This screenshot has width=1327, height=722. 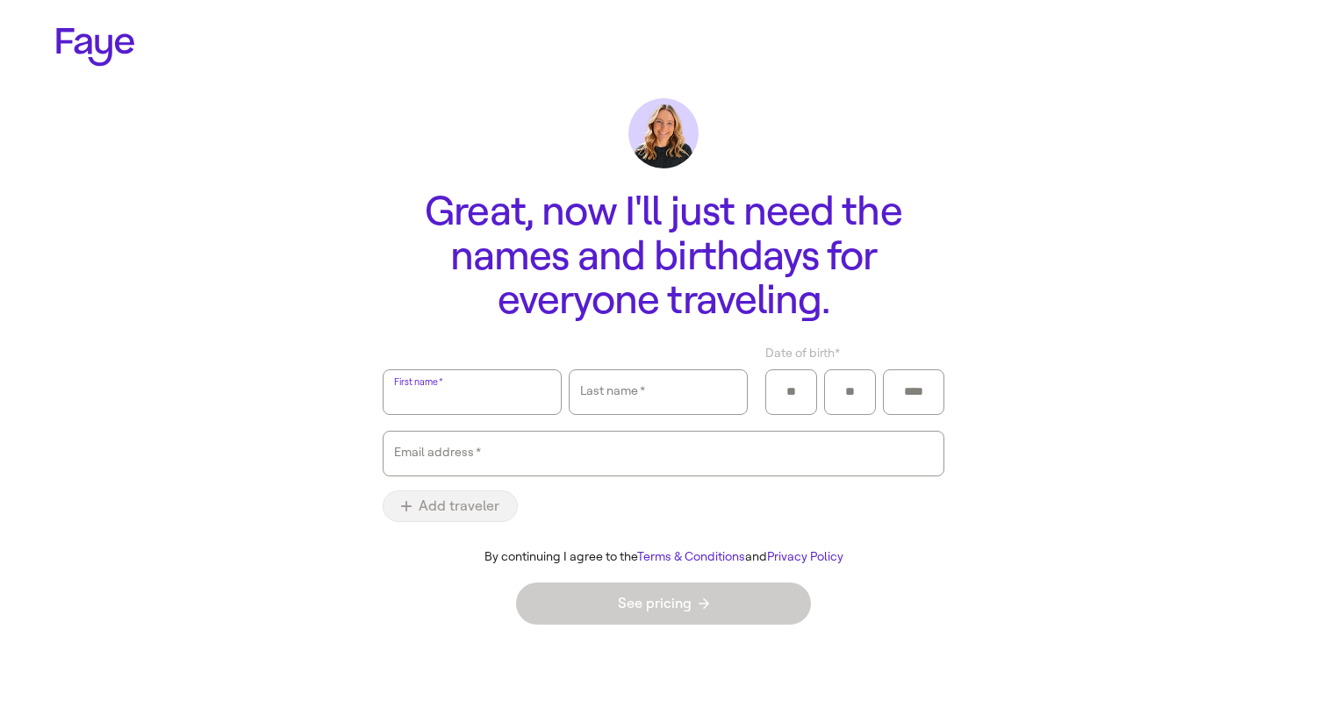 I want to click on input: Month, so click(x=791, y=392).